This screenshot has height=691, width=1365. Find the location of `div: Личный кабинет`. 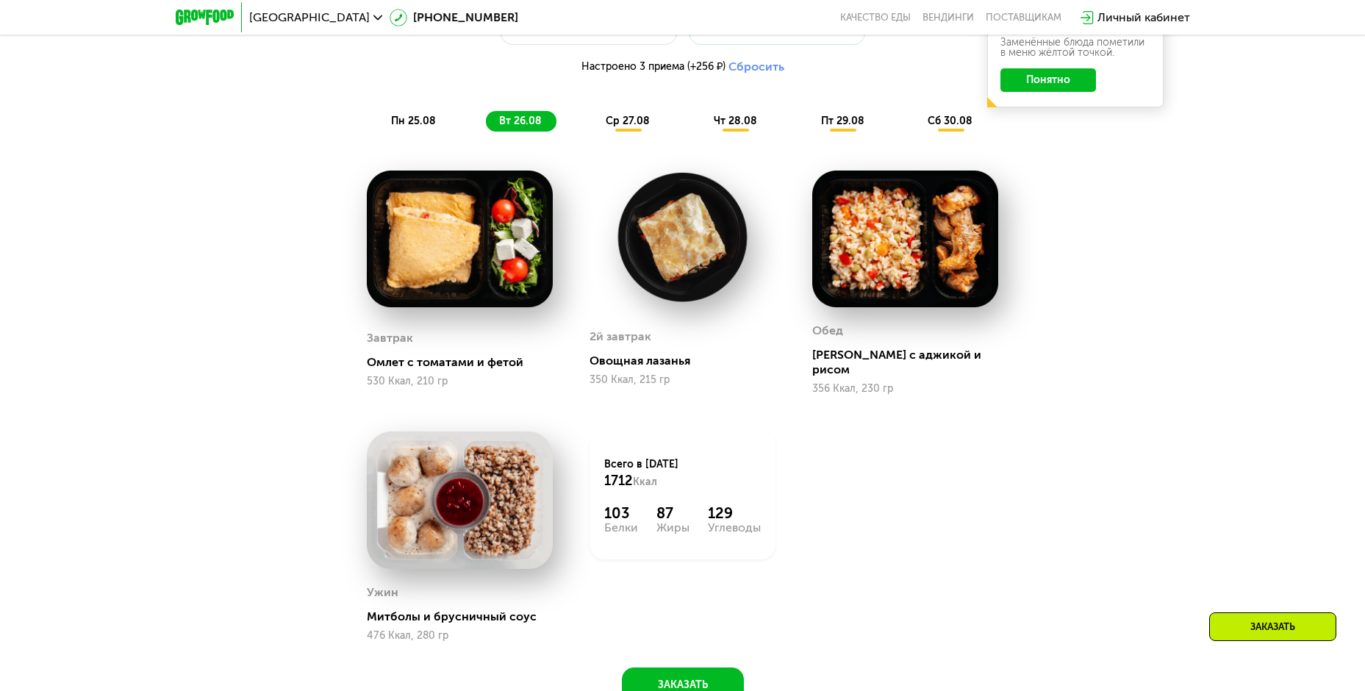

div: Личный кабинет is located at coordinates (1144, 18).